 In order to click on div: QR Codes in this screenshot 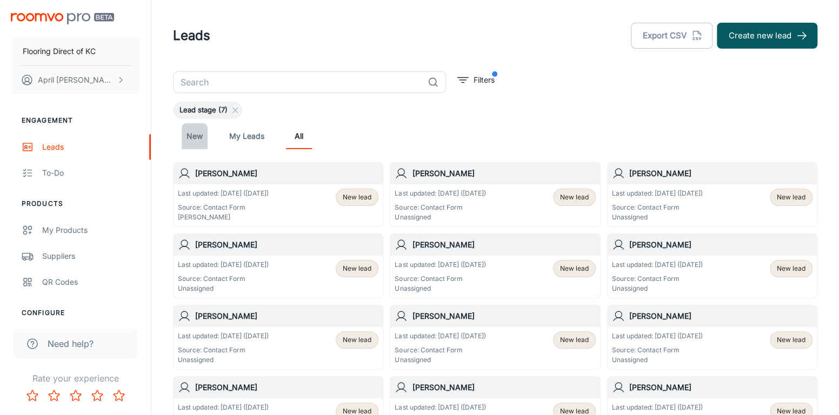, I will do `click(91, 282)`.